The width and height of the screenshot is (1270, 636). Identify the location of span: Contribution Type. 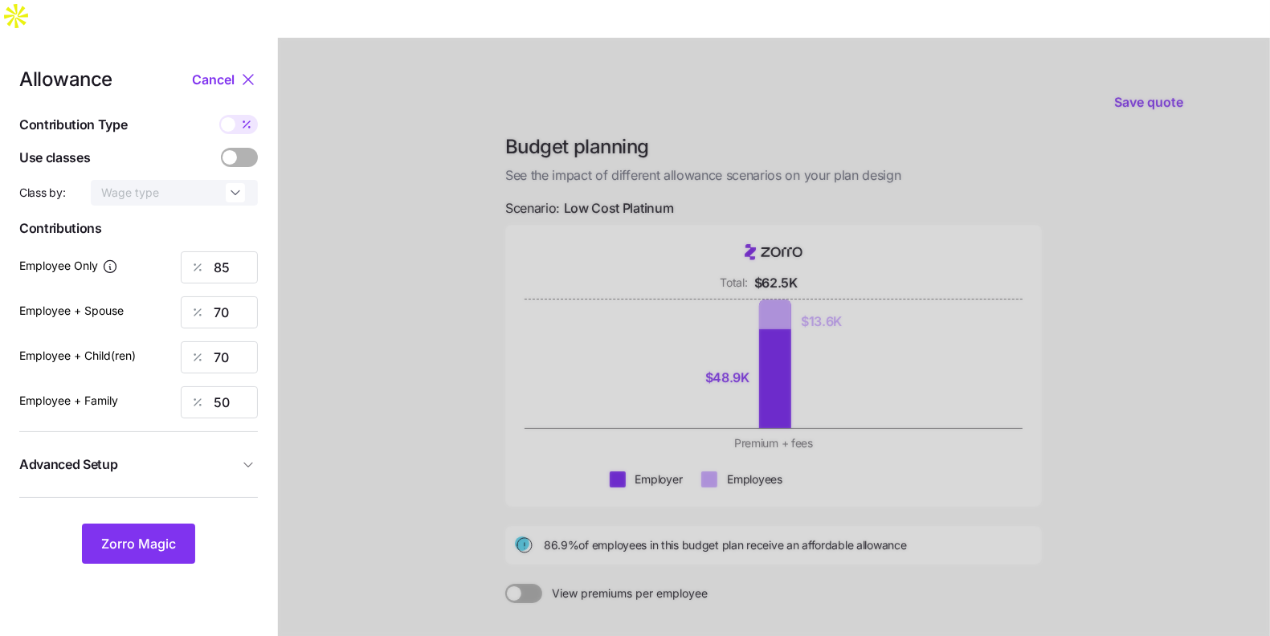
(73, 124).